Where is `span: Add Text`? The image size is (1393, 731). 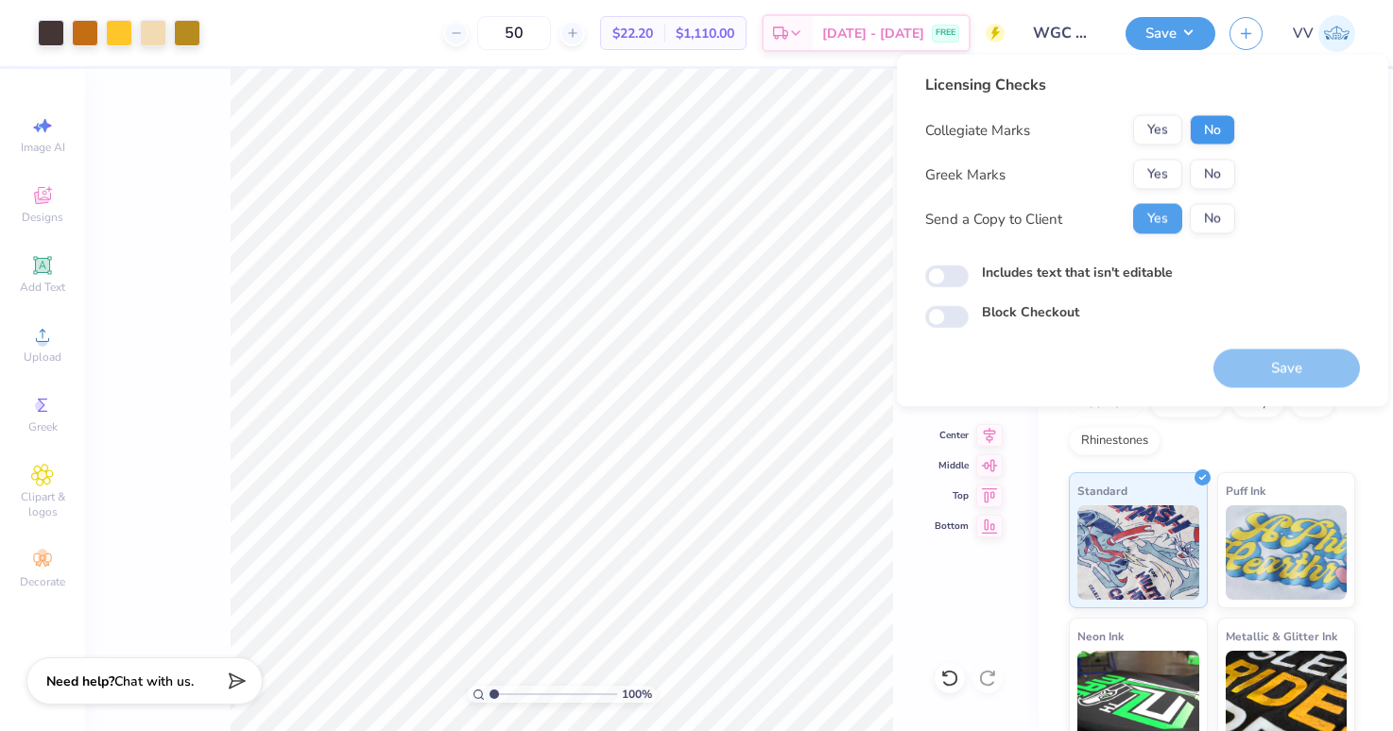 span: Add Text is located at coordinates (43, 287).